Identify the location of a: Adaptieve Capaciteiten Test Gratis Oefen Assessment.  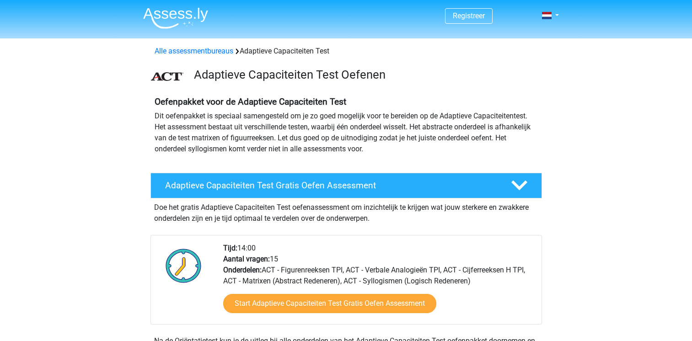
(346, 186).